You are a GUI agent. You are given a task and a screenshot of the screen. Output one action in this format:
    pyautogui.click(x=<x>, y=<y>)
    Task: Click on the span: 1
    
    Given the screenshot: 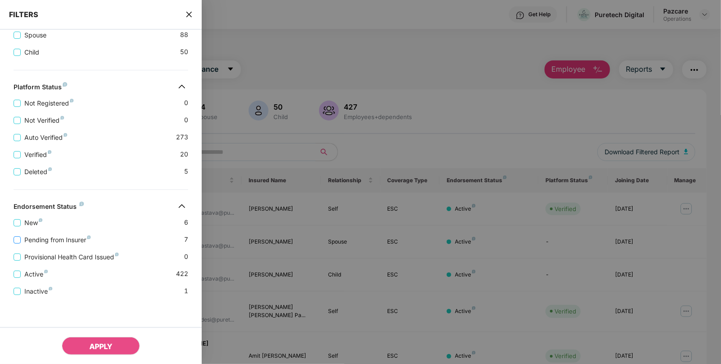 What is the action you would take?
    pyautogui.click(x=186, y=291)
    